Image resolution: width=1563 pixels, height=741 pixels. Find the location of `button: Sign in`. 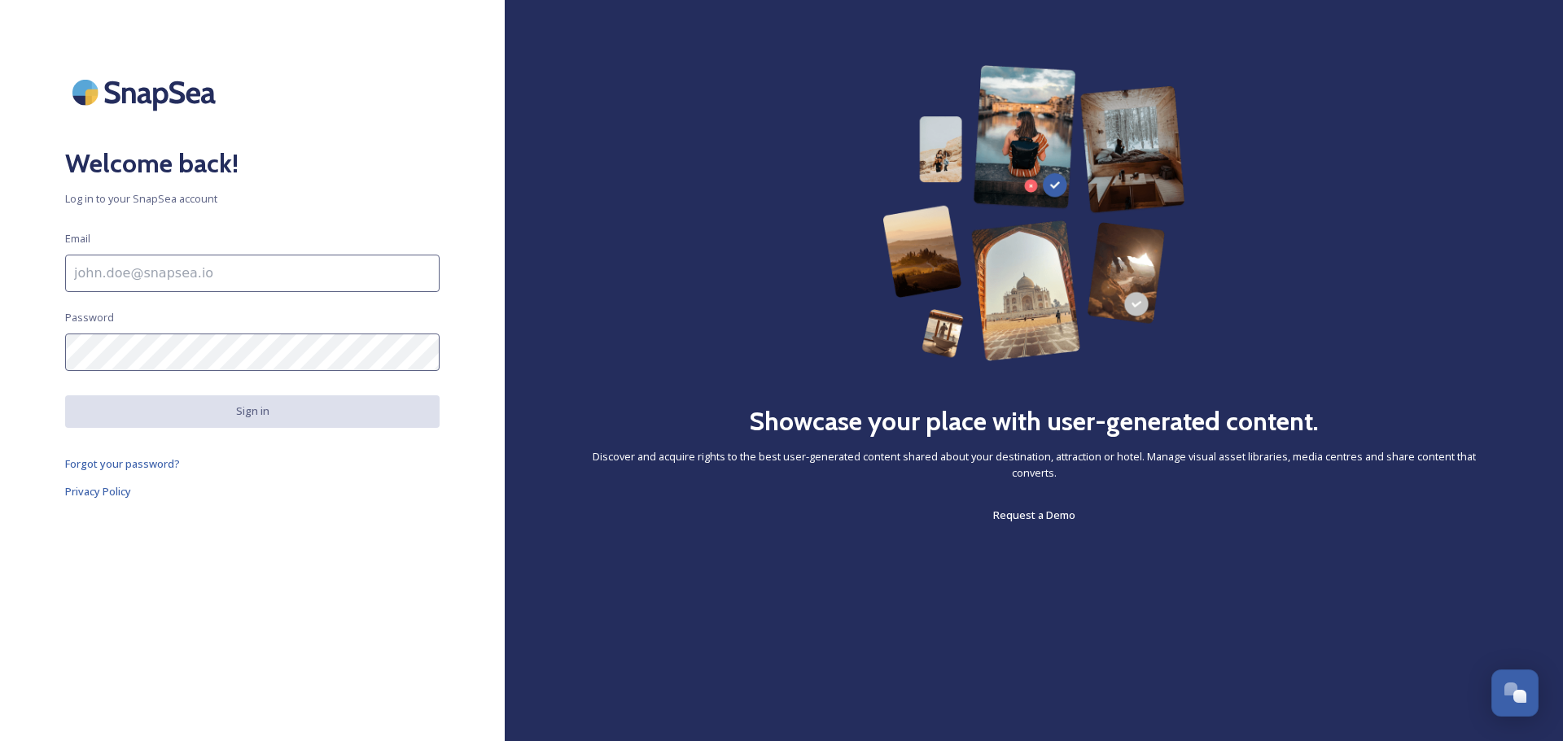

button: Sign in is located at coordinates (252, 411).